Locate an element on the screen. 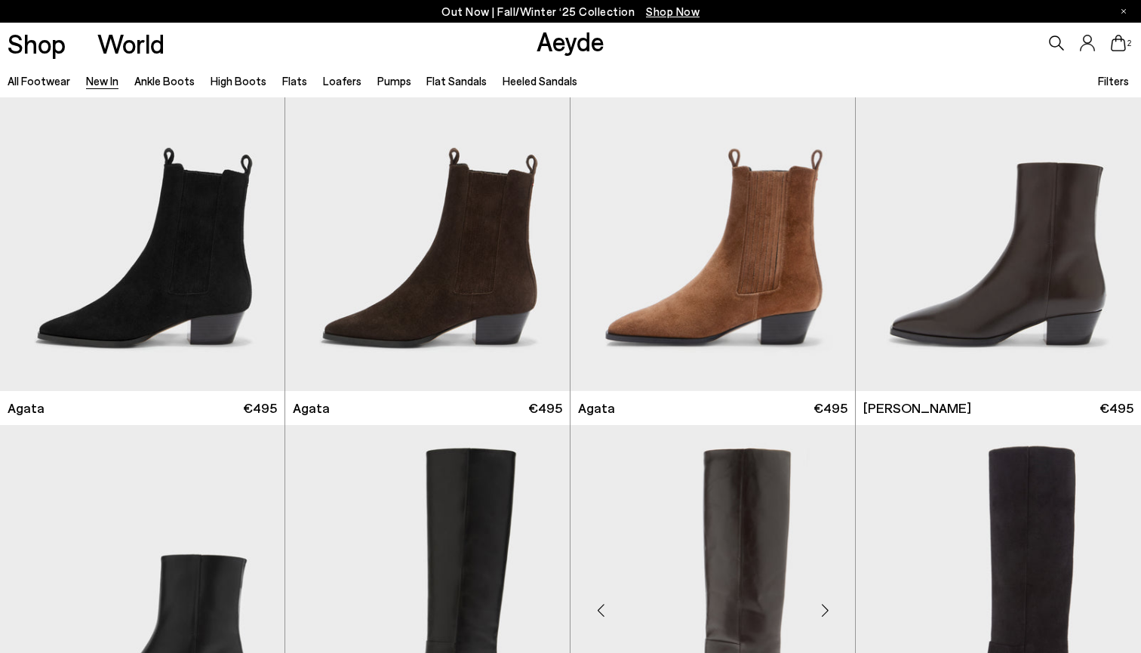  img: Baba Pointed Cowboy Boots is located at coordinates (998, 212).